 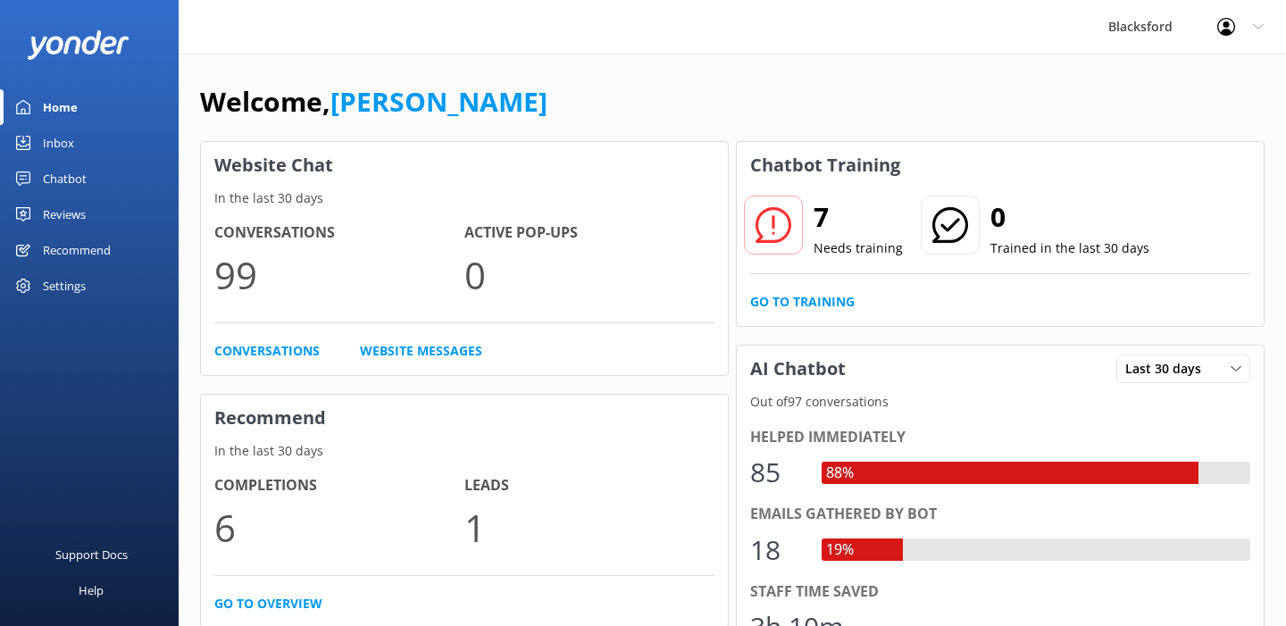 I want to click on h3: Chatbot Training, so click(x=825, y=165).